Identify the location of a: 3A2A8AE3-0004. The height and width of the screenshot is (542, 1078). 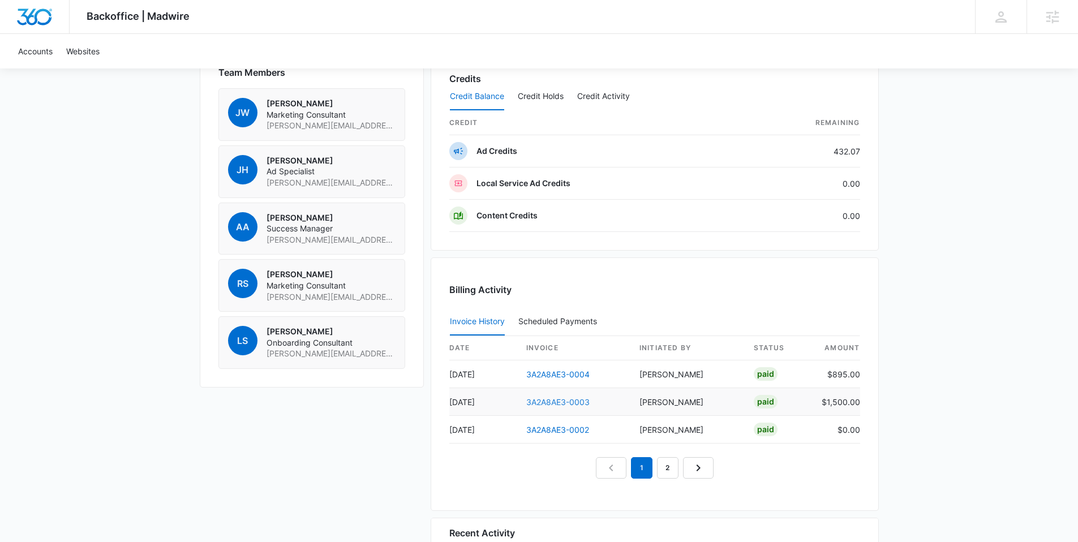
(558, 374).